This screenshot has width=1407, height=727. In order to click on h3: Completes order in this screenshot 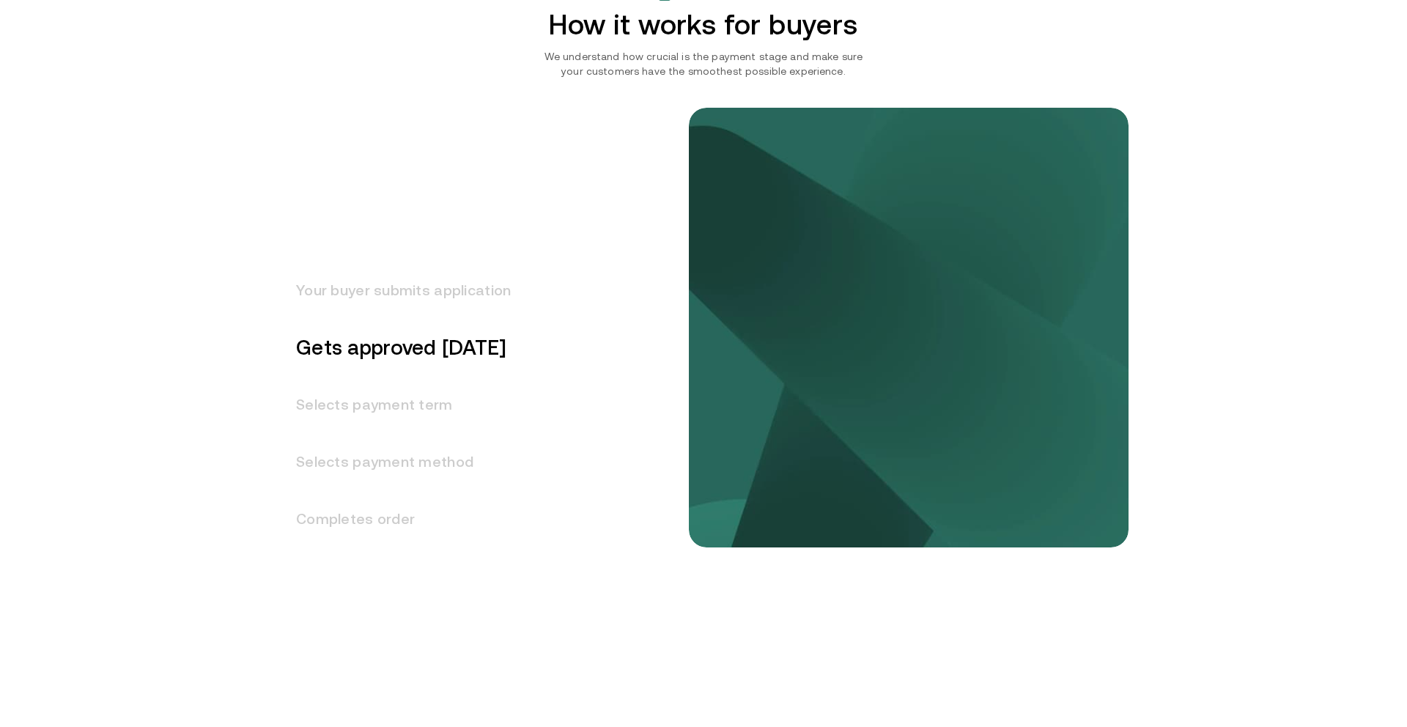, I will do `click(394, 519)`.